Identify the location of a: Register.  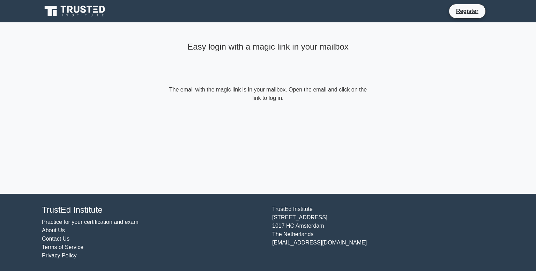
(467, 11).